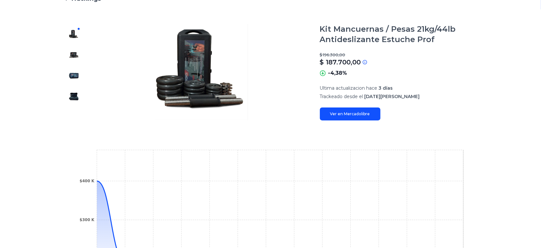 This screenshot has width=541, height=248. Describe the element at coordinates (399, 34) in the screenshot. I see `h1: Kit Mancuernas / Pesas 21kg/44lb Antideslizante Estuche Prof` at that location.